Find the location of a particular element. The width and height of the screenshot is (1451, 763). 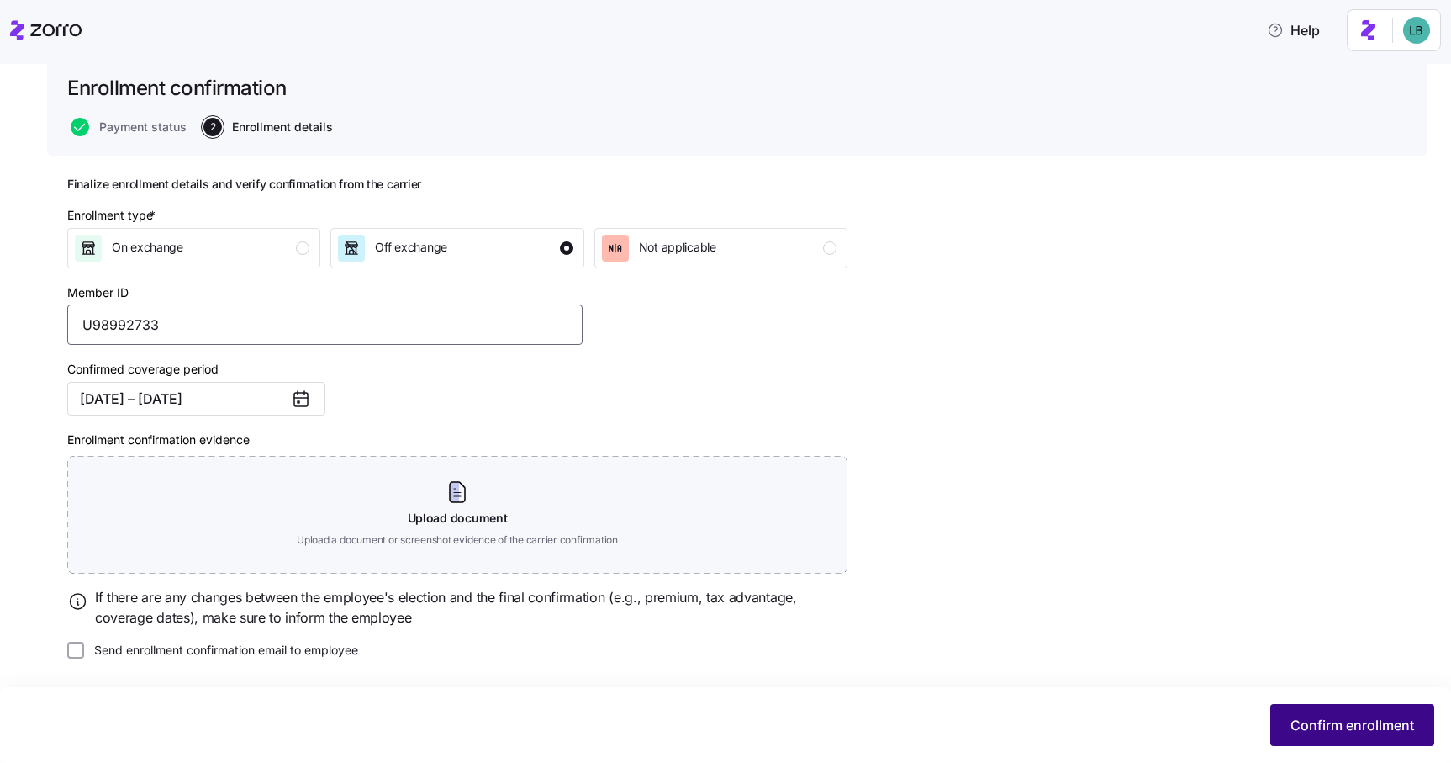

a: 2Enrollment details is located at coordinates (267, 127).